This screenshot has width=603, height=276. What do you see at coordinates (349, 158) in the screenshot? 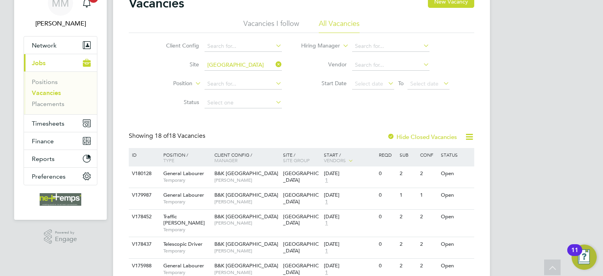
I see `div: Start /` at bounding box center [349, 158].